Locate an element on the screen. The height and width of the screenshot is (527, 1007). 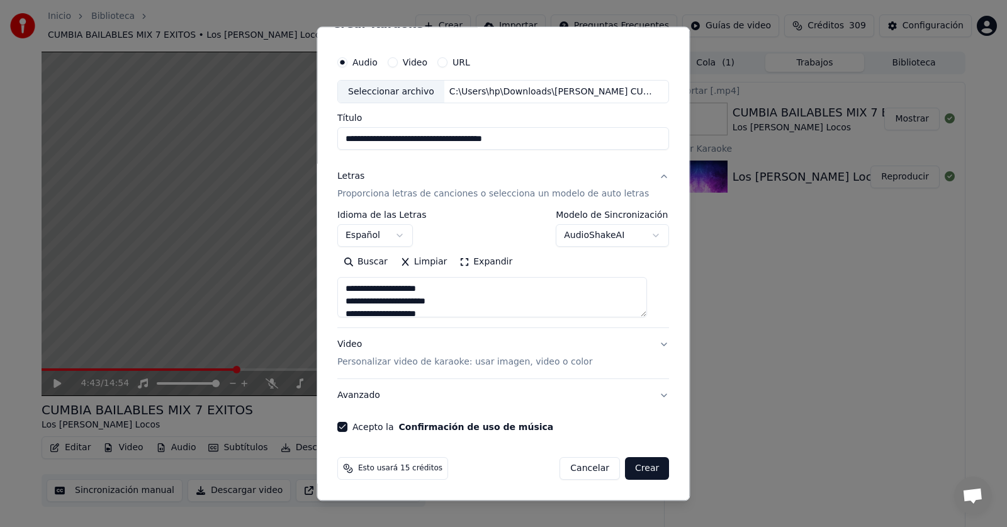
p: Personalizar video de karaoke: usar imagen, video o color is located at coordinates (464, 362).